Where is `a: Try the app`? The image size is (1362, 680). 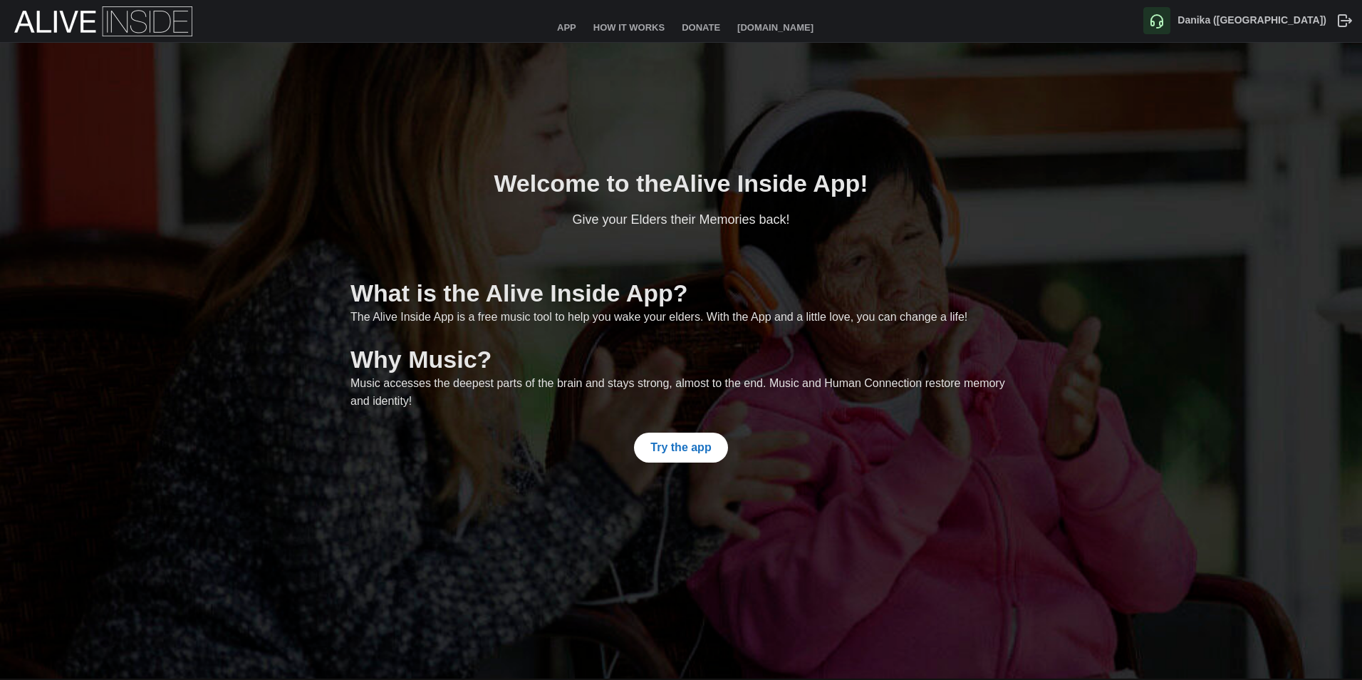 a: Try the app is located at coordinates (680, 442).